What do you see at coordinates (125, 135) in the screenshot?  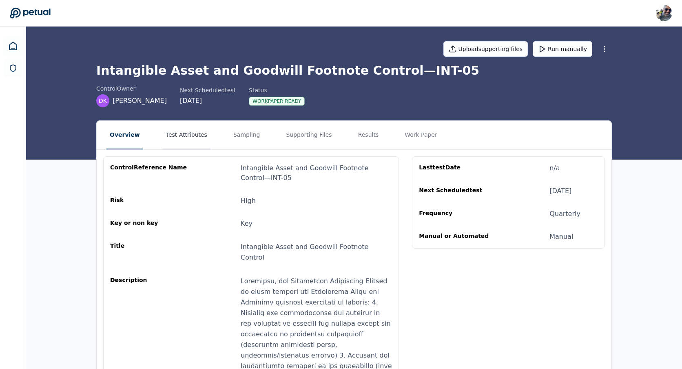 I see `button: Overview` at bounding box center [125, 135].